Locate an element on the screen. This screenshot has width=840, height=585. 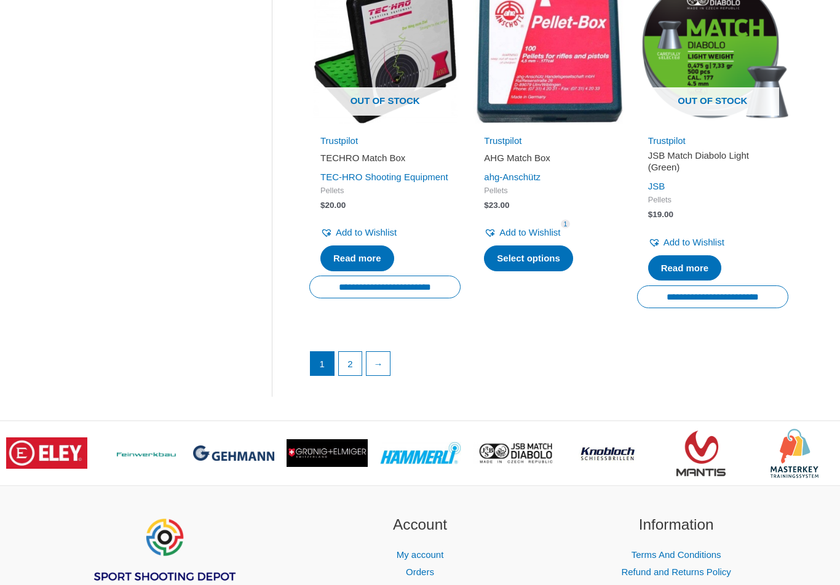
bdi: 23.00 is located at coordinates (496, 205).